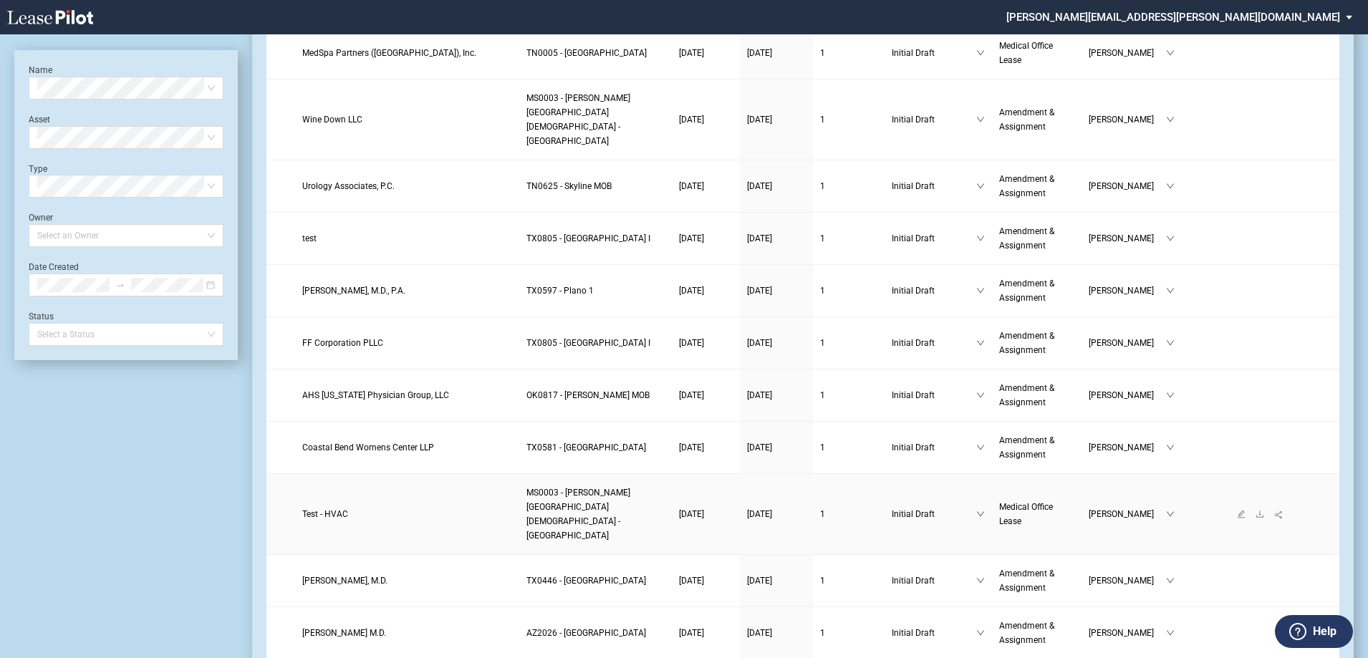 The width and height of the screenshot is (1368, 658). What do you see at coordinates (578, 514) in the screenshot?
I see `span: MS0003 - Jackson Baptist Medical Center - Belhaven` at bounding box center [578, 514].